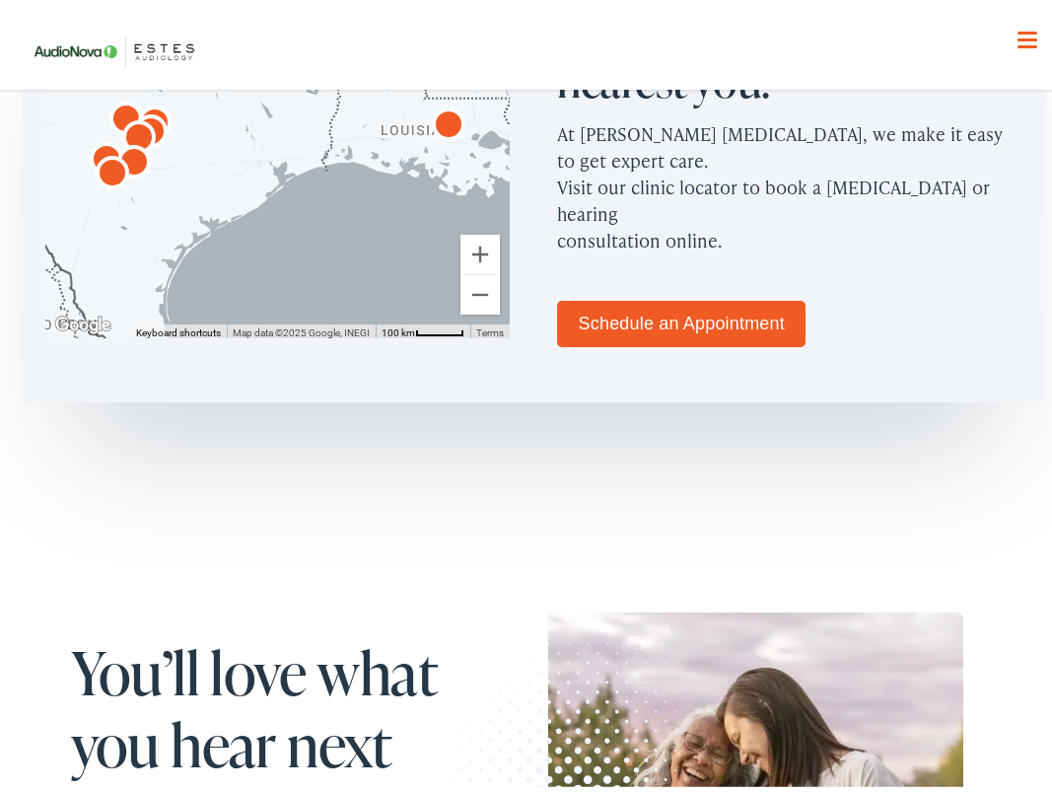  I want to click on span: what, so click(377, 667).